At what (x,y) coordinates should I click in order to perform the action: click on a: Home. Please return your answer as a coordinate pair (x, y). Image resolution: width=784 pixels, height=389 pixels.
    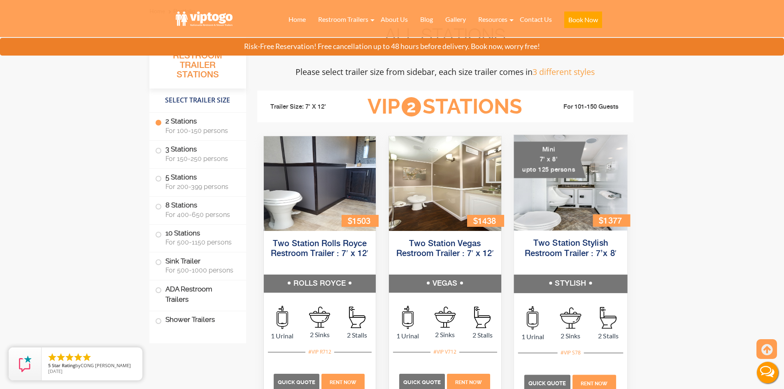
    Looking at the image, I should click on (297, 19).